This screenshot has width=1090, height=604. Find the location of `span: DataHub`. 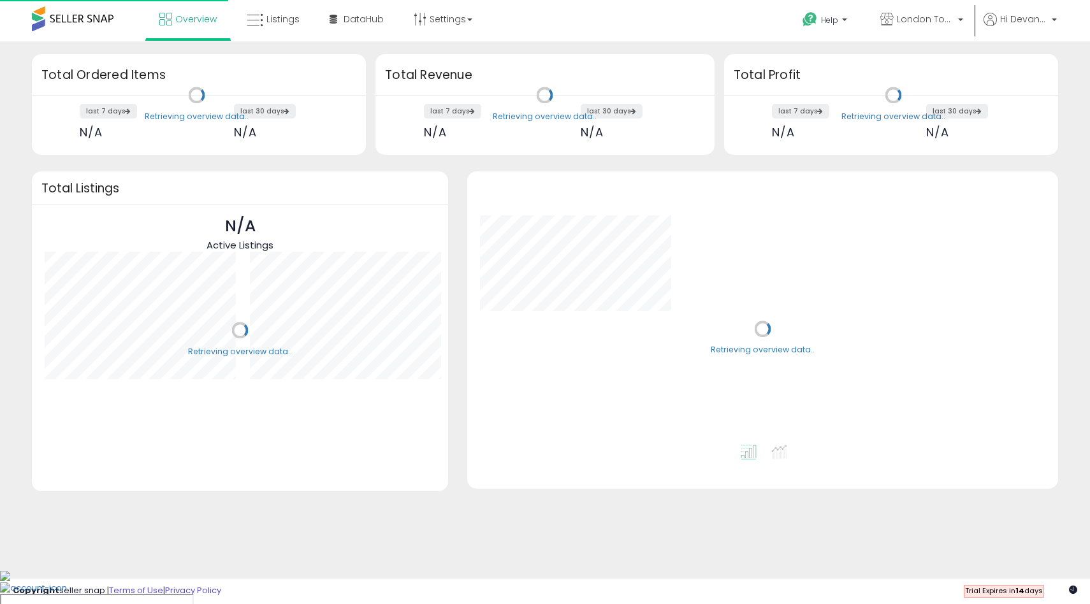

span: DataHub is located at coordinates (363, 19).